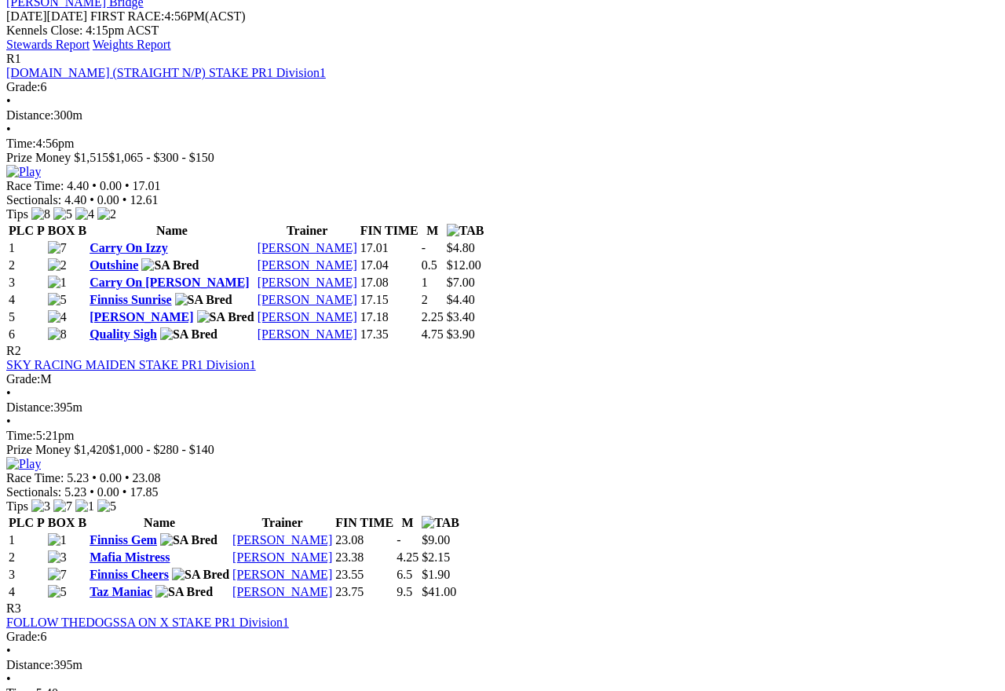 This screenshot has width=1005, height=691. Describe the element at coordinates (461, 334) in the screenshot. I see `span: $3.90` at that location.